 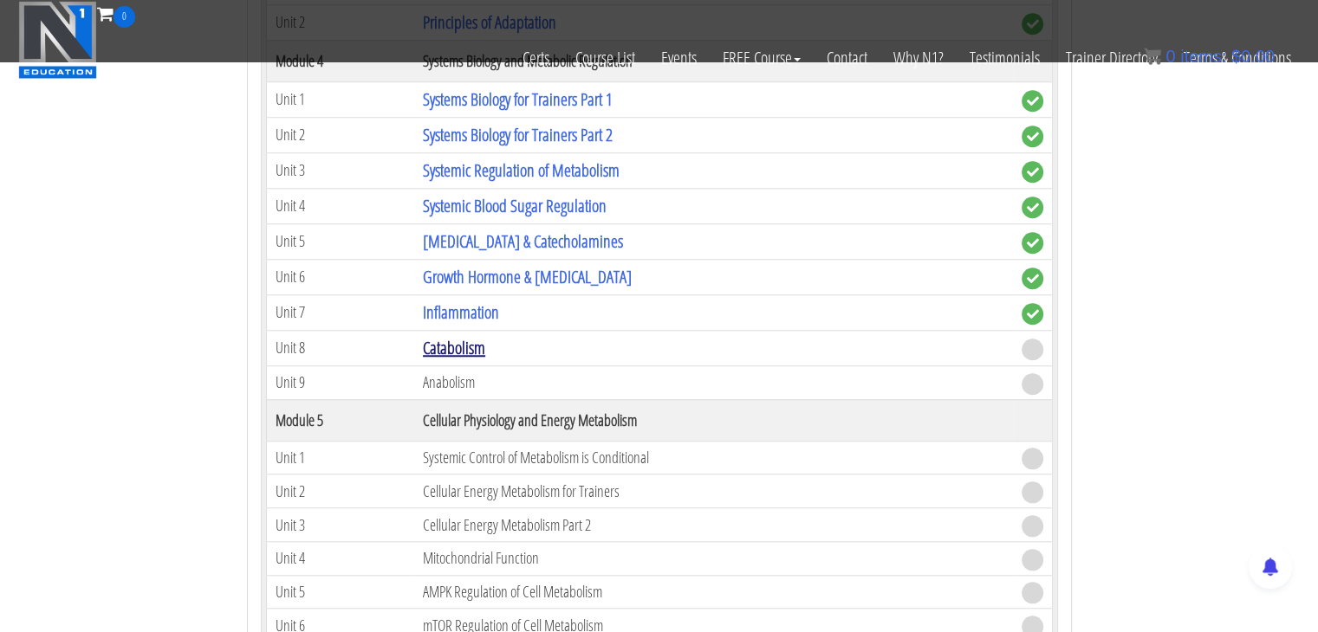 What do you see at coordinates (515, 205) in the screenshot?
I see `a: Systemic Blood Sugar Regulation` at bounding box center [515, 205].